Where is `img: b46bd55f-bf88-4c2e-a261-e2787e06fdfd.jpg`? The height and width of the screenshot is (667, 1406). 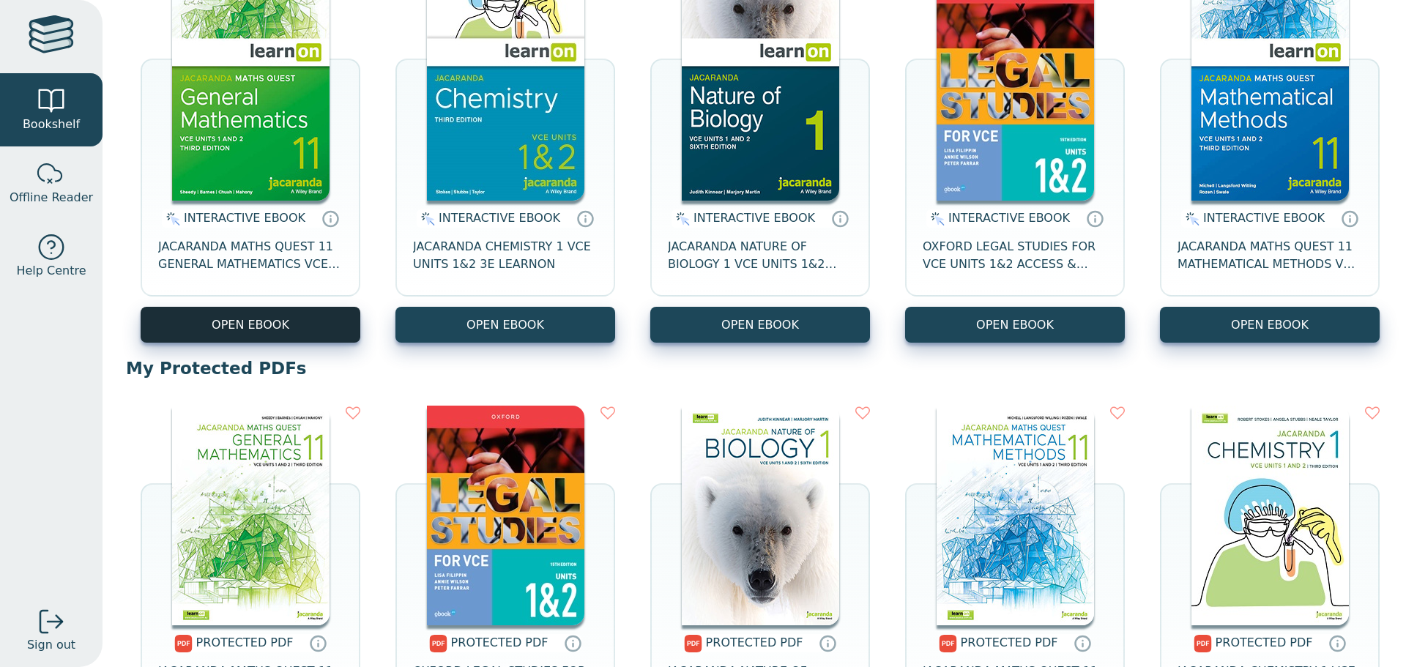 img: b46bd55f-bf88-4c2e-a261-e2787e06fdfd.jpg is located at coordinates (1270, 516).